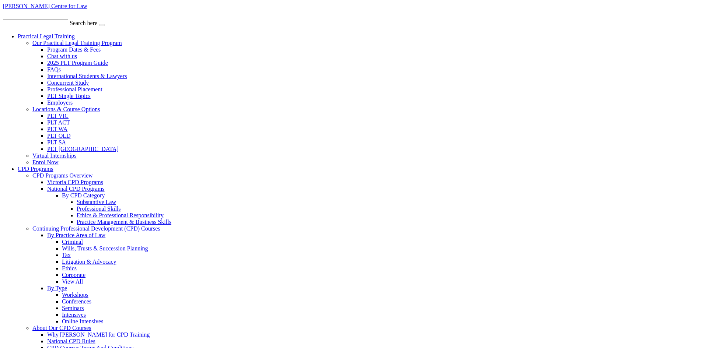 Image resolution: width=702 pixels, height=348 pixels. I want to click on a: Tax, so click(66, 255).